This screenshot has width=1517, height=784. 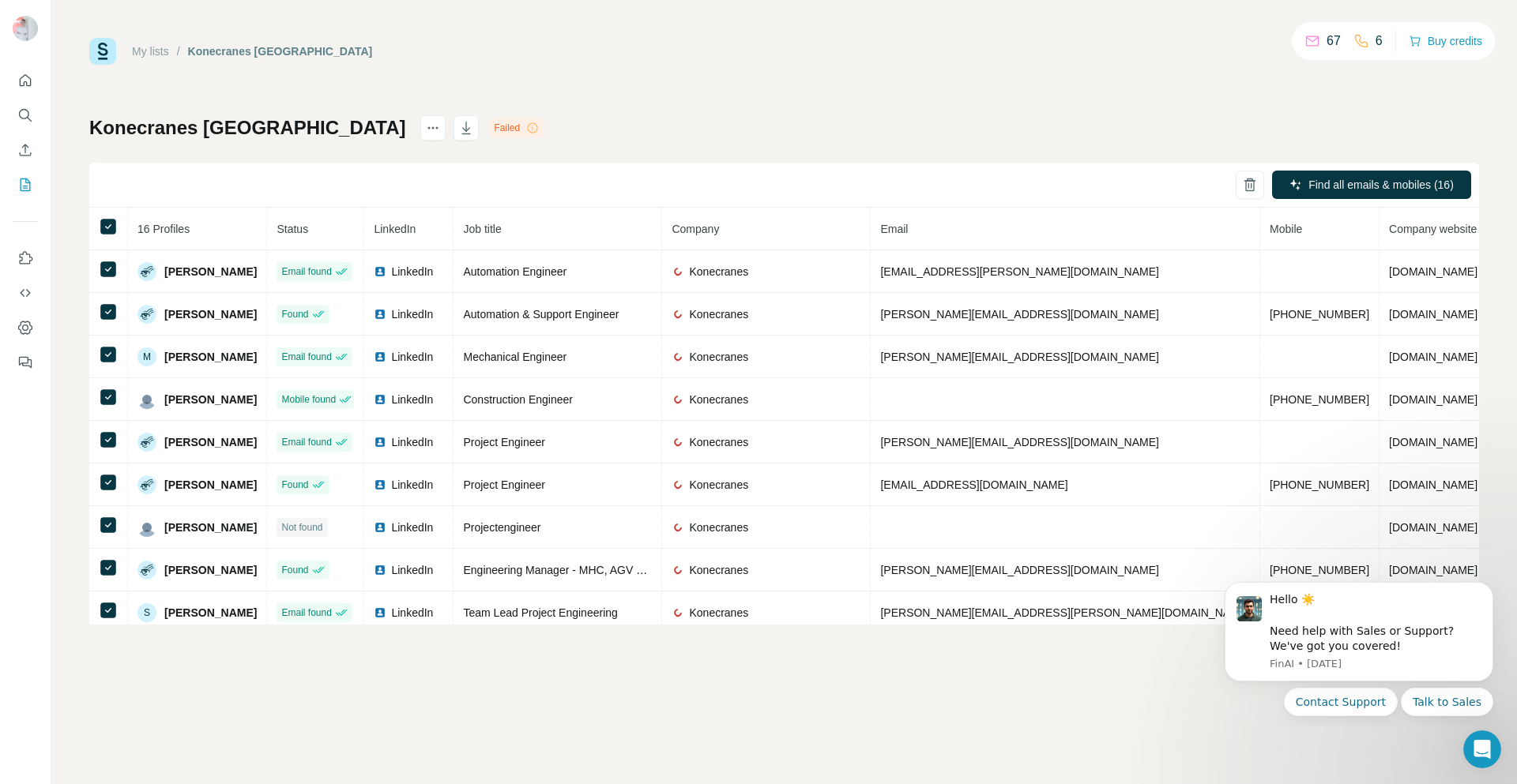 What do you see at coordinates (246, 135) in the screenshot?
I see `button: Quick reply: Talk to Sales` at bounding box center [246, 135].